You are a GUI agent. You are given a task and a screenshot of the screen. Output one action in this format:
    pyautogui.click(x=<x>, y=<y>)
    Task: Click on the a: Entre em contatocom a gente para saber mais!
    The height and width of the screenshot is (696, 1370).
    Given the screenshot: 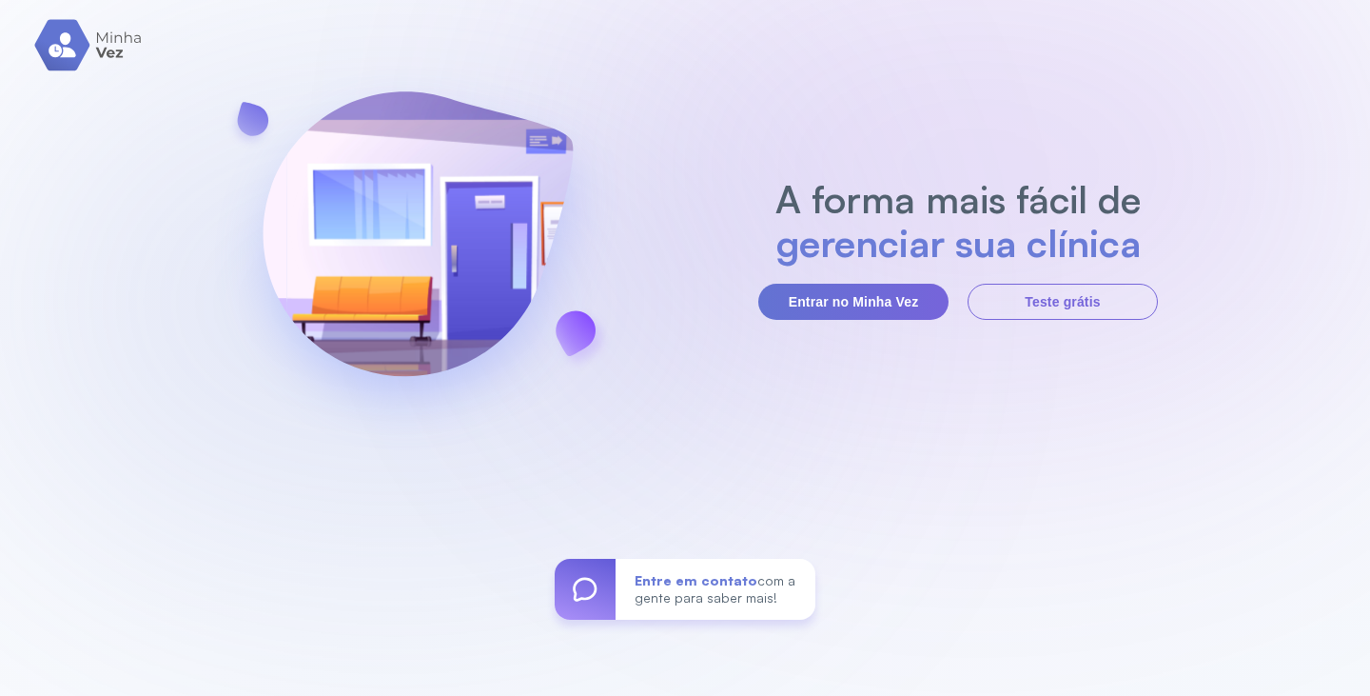 What is the action you would take?
    pyautogui.click(x=685, y=589)
    